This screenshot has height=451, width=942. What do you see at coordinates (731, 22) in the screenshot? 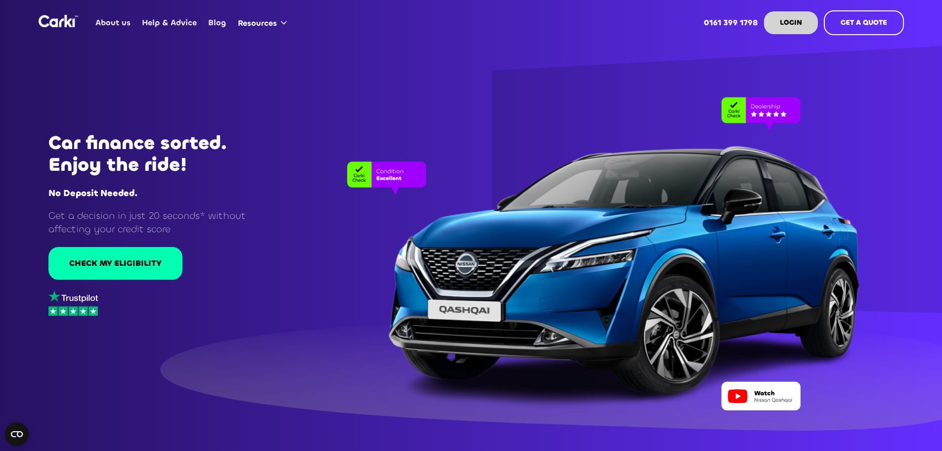
I see `strong: 0161 399 1798` at bounding box center [731, 22].